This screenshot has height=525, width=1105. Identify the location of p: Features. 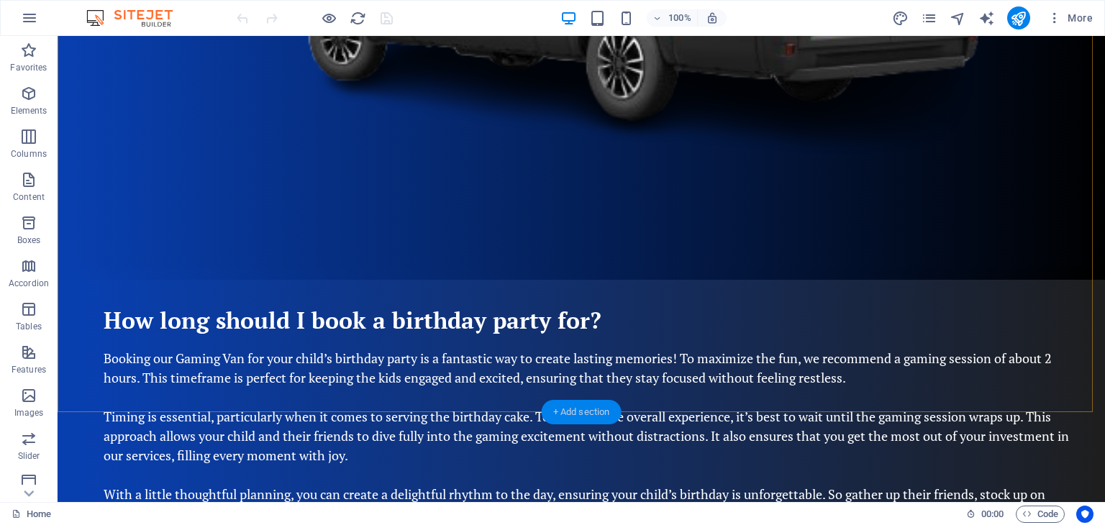
(29, 370).